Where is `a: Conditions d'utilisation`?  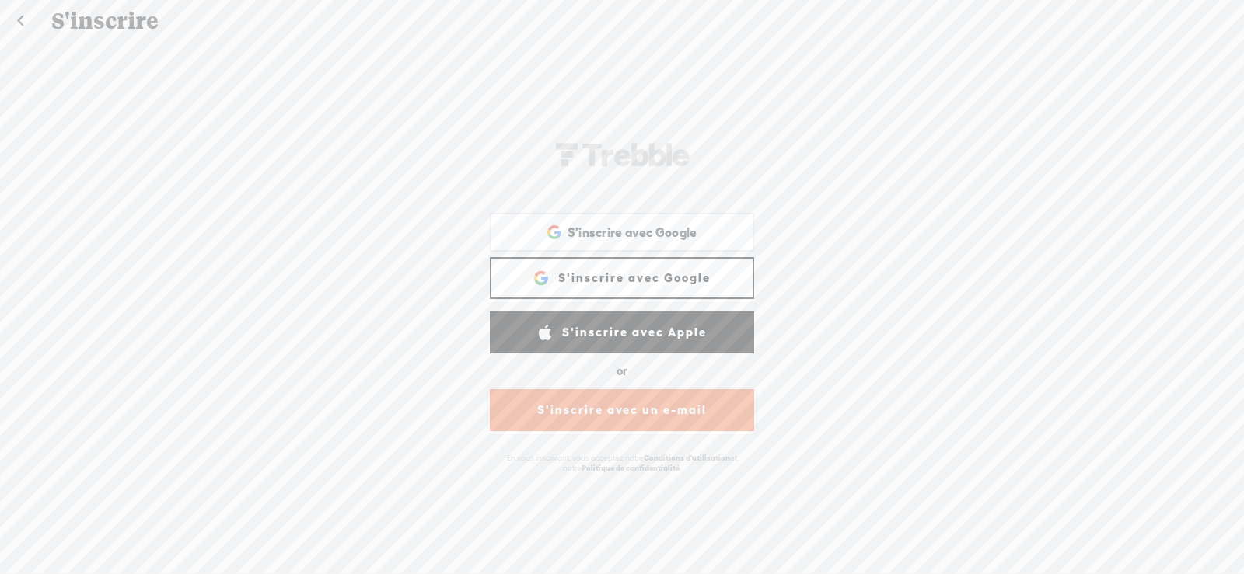 a: Conditions d'utilisation is located at coordinates (686, 458).